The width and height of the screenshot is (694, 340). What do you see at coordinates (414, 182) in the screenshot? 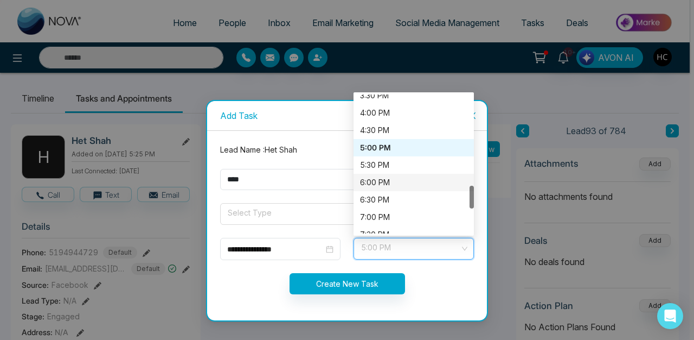
I see `div: 6:00 PM` at bounding box center [414, 182].